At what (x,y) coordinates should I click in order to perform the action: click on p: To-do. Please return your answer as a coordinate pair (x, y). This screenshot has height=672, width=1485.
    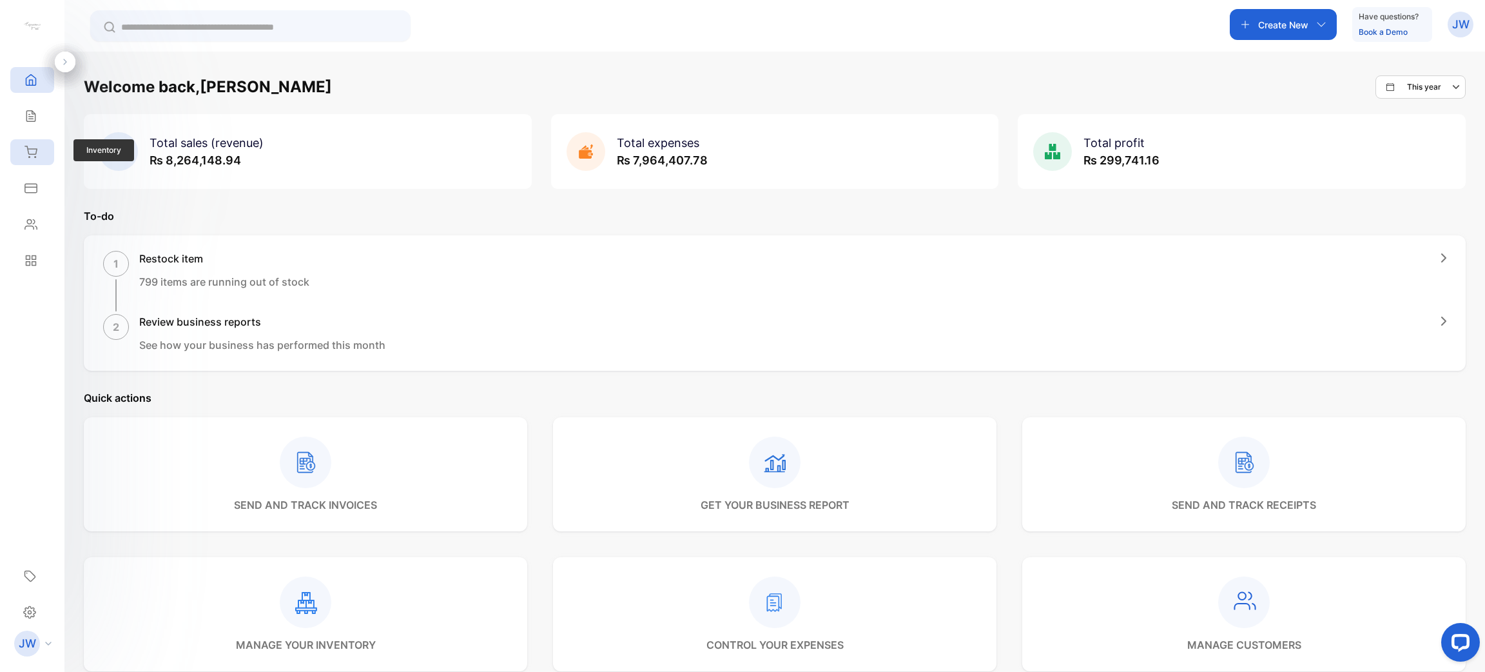
    Looking at the image, I should click on (775, 216).